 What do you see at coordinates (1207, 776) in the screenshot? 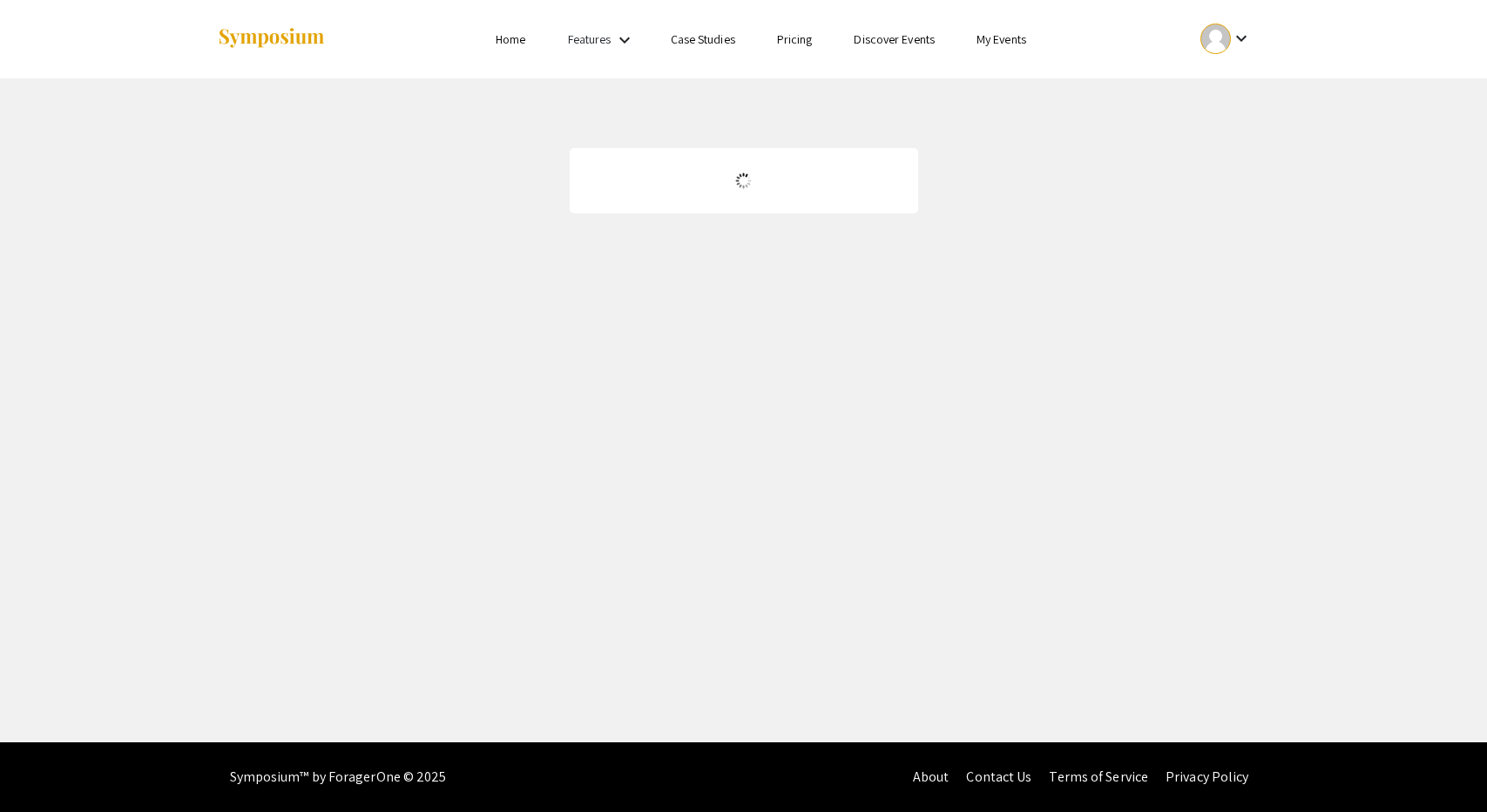
I see `a: Privacy Policy` at bounding box center [1207, 776].